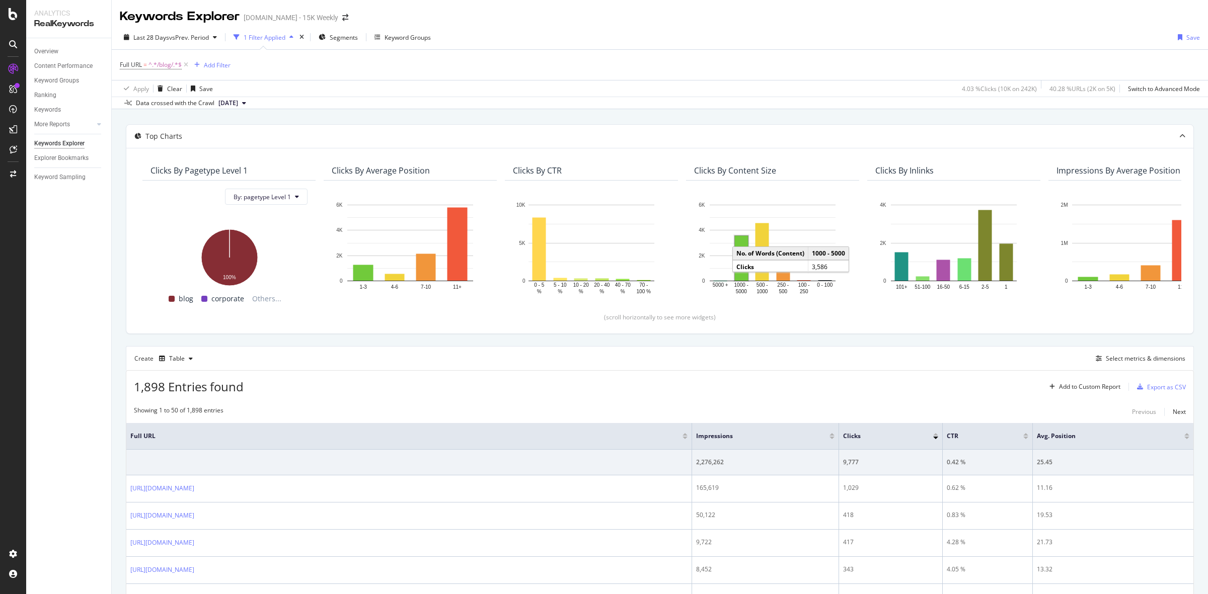 The image size is (1208, 594). What do you see at coordinates (782, 285) in the screenshot?
I see `text: 250 -` at bounding box center [782, 285].